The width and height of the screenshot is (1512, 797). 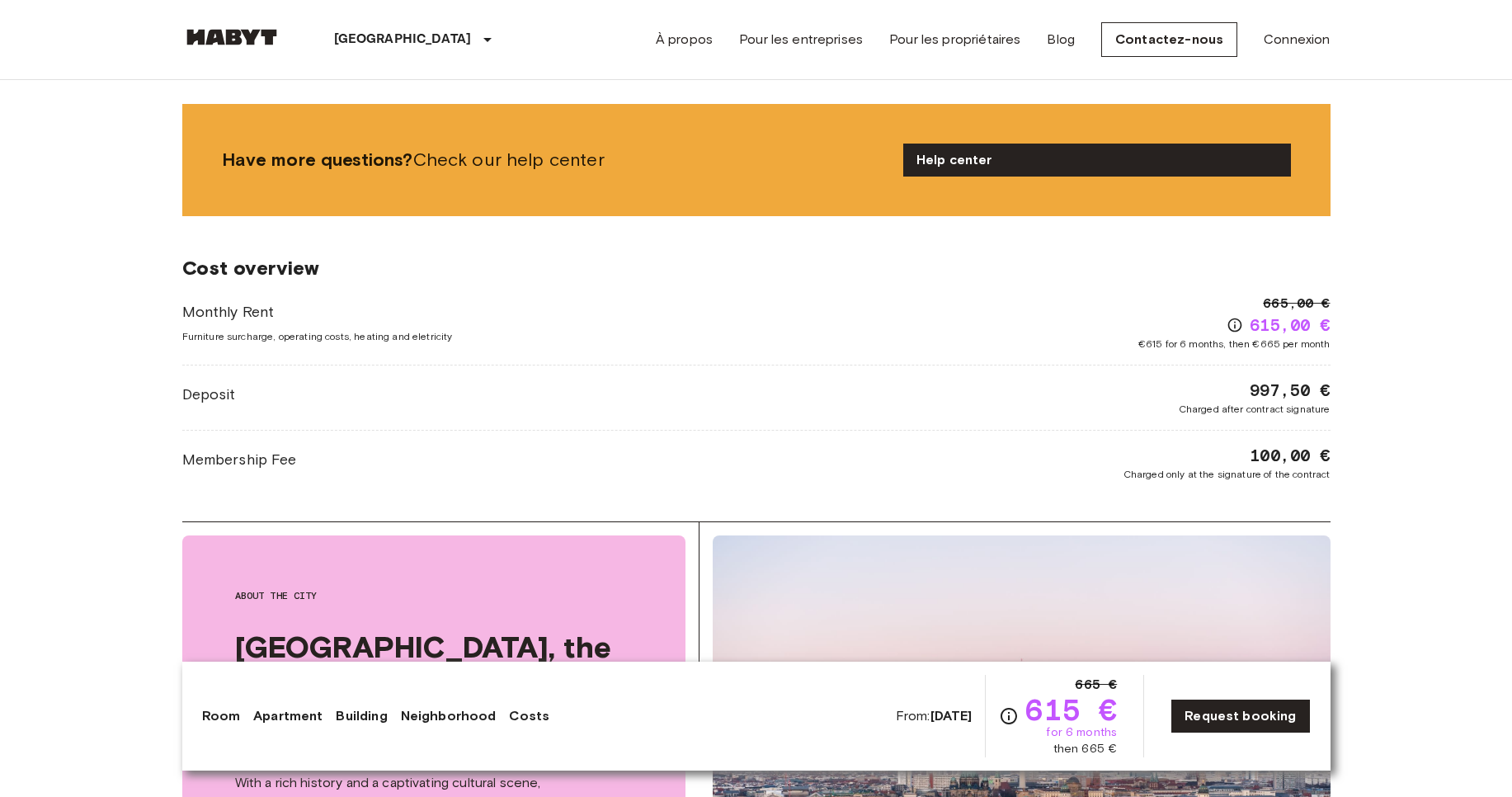 I want to click on b: Have more questions?, so click(x=318, y=159).